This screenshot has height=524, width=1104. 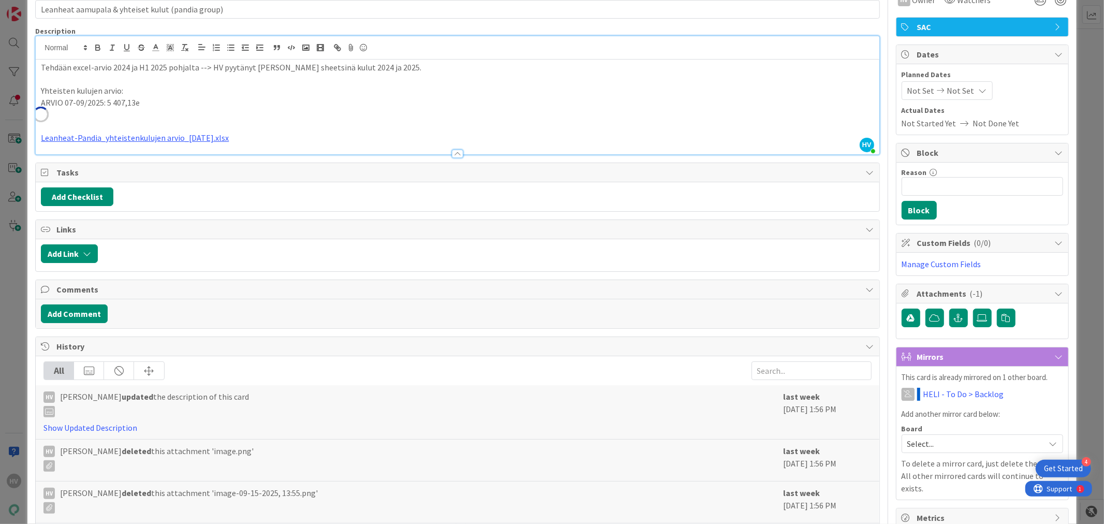 I want to click on span: HV, so click(x=867, y=145).